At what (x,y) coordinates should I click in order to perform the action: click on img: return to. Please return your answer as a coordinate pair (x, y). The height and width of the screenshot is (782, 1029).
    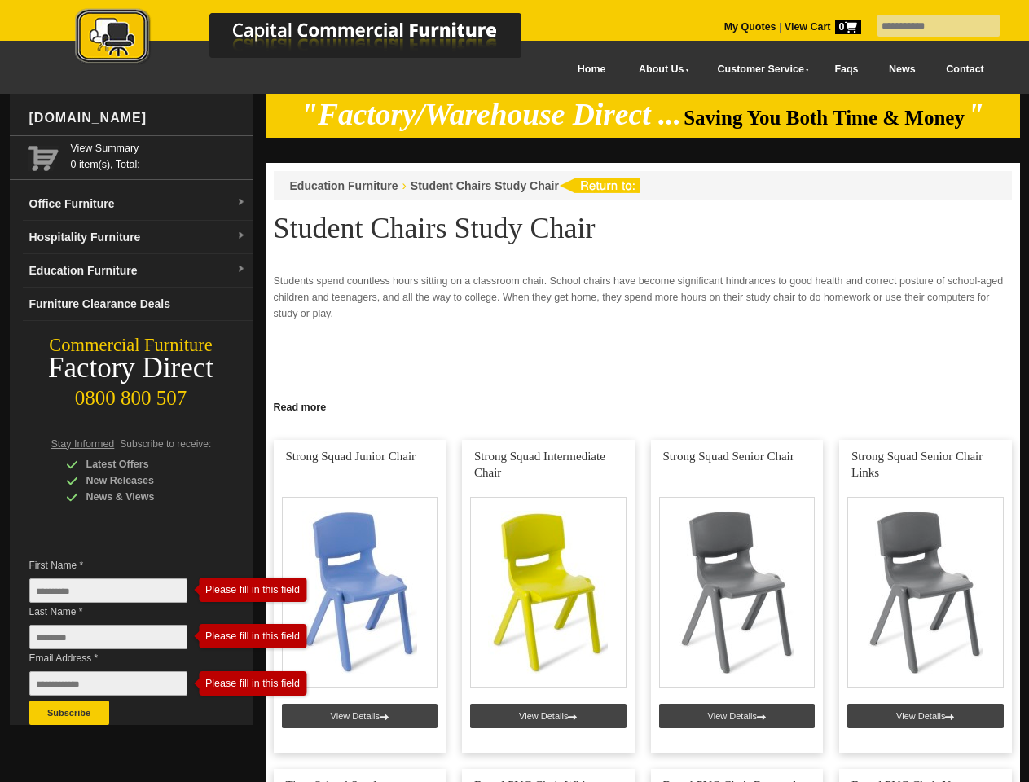
    Looking at the image, I should click on (599, 185).